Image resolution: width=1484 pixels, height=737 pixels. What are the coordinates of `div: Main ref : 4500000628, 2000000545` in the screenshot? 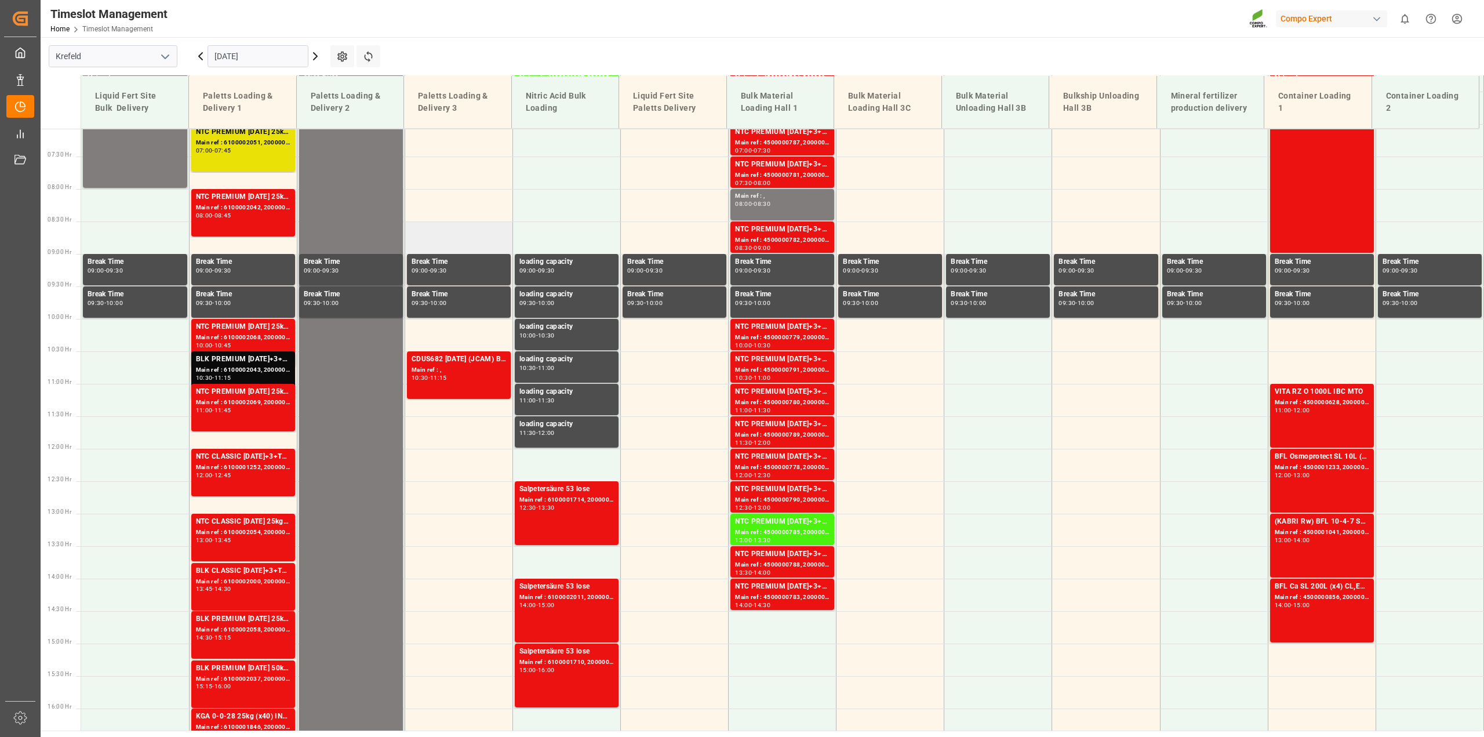 It's located at (1322, 402).